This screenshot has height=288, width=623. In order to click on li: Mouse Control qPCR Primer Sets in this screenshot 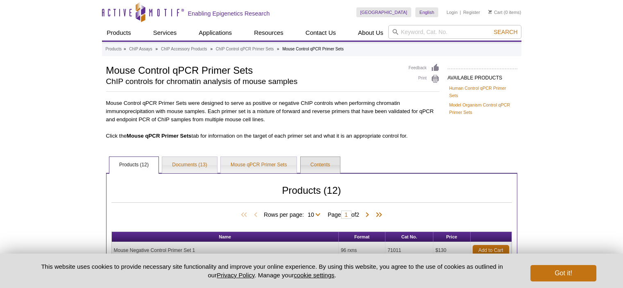, I will do `click(313, 49)`.